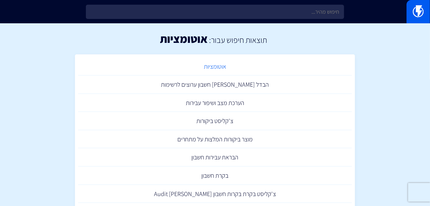 The width and height of the screenshot is (430, 206). I want to click on a: הבראת עבירות חשבון, so click(215, 157).